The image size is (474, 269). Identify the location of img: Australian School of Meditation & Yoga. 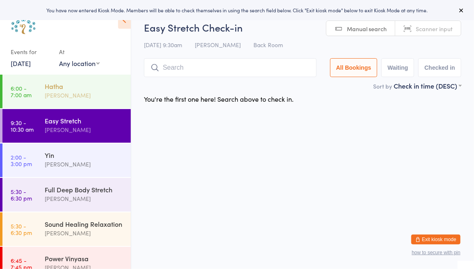
(23, 21).